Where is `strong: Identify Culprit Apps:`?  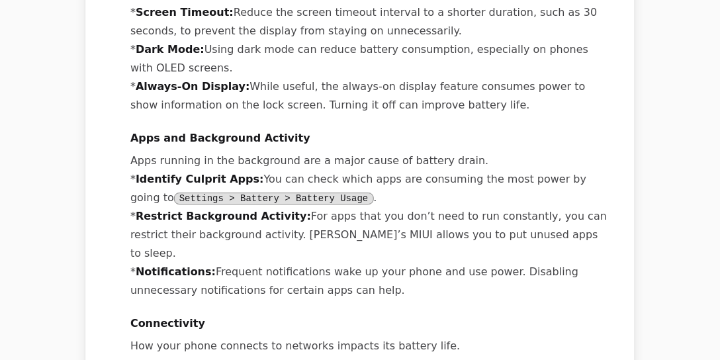 strong: Identify Culprit Apps: is located at coordinates (200, 179).